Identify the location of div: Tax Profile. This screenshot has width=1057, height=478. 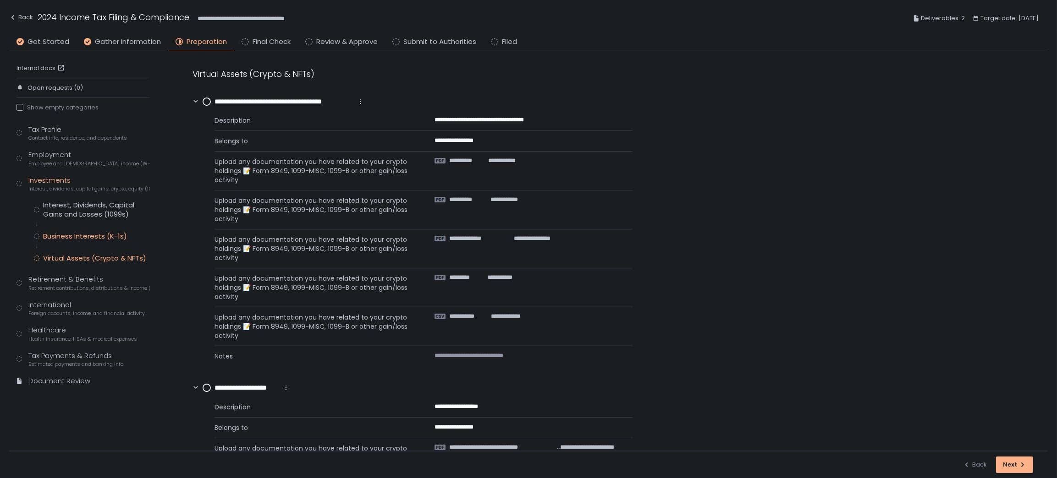
(77, 133).